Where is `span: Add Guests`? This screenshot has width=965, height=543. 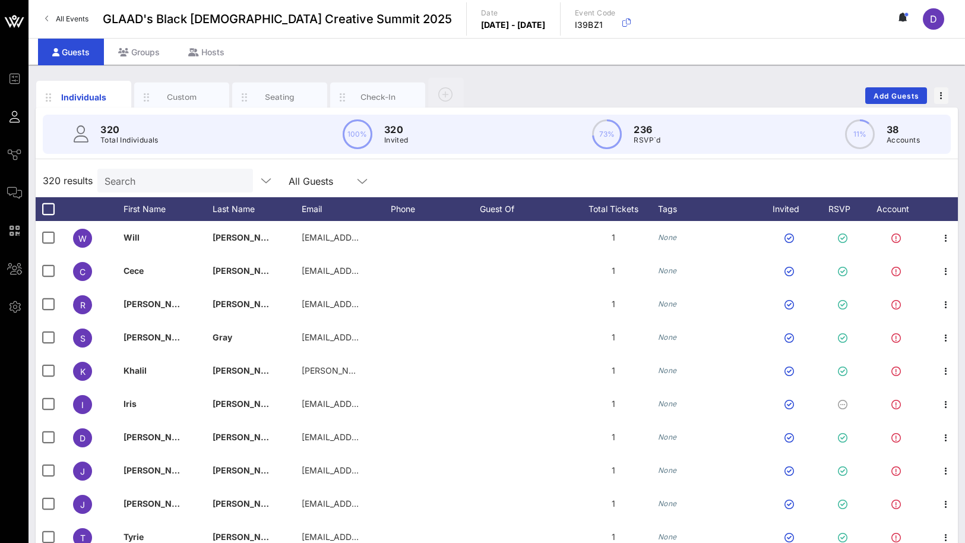
span: Add Guests is located at coordinates (896, 96).